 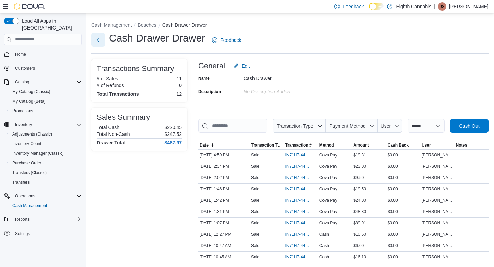 What do you see at coordinates (300, 234) in the screenshot?
I see `button: IN71H7-446259` at bounding box center [300, 234].